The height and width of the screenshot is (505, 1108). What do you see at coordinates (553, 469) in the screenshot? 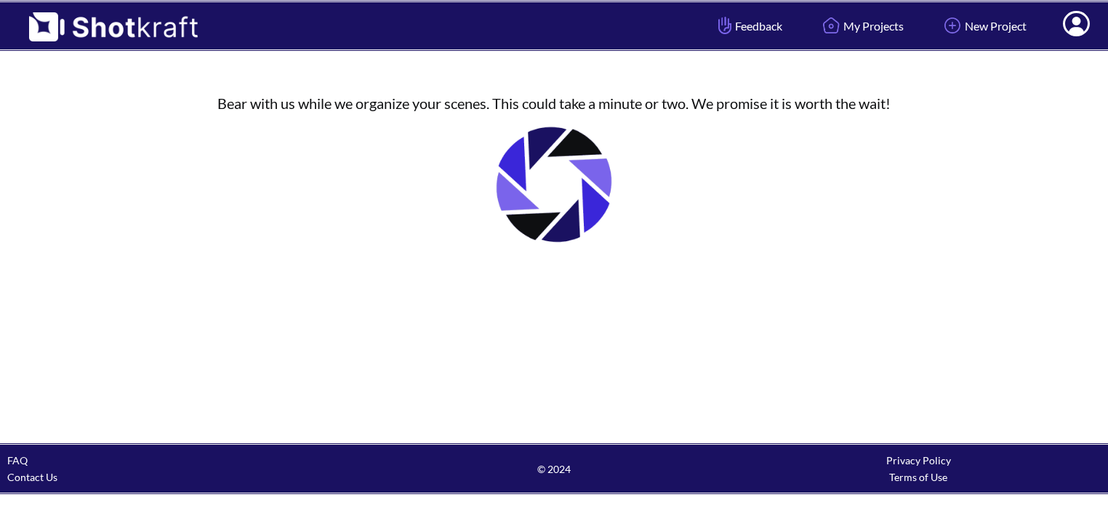
I see `span: © 2024` at bounding box center [553, 469].